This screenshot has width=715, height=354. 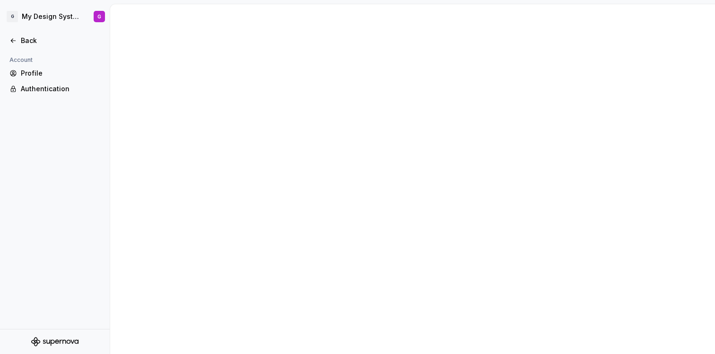 What do you see at coordinates (55, 342) in the screenshot?
I see `svg: Supernova Logo` at bounding box center [55, 342].